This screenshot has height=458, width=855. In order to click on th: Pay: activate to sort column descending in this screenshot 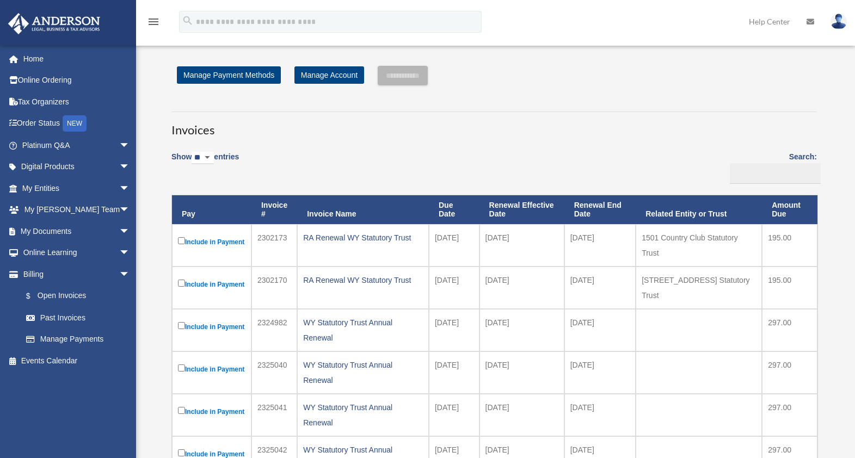, I will do `click(212, 210)`.